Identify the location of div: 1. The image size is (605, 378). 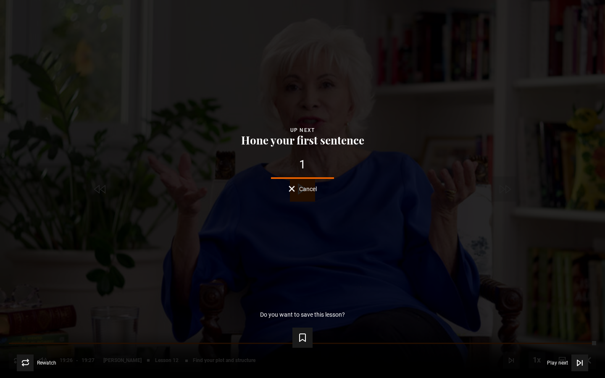
(302, 165).